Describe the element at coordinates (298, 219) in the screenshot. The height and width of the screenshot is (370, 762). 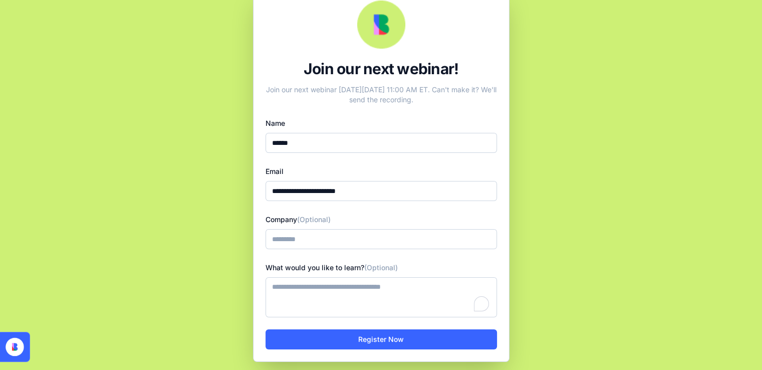
I see `label: Company` at that location.